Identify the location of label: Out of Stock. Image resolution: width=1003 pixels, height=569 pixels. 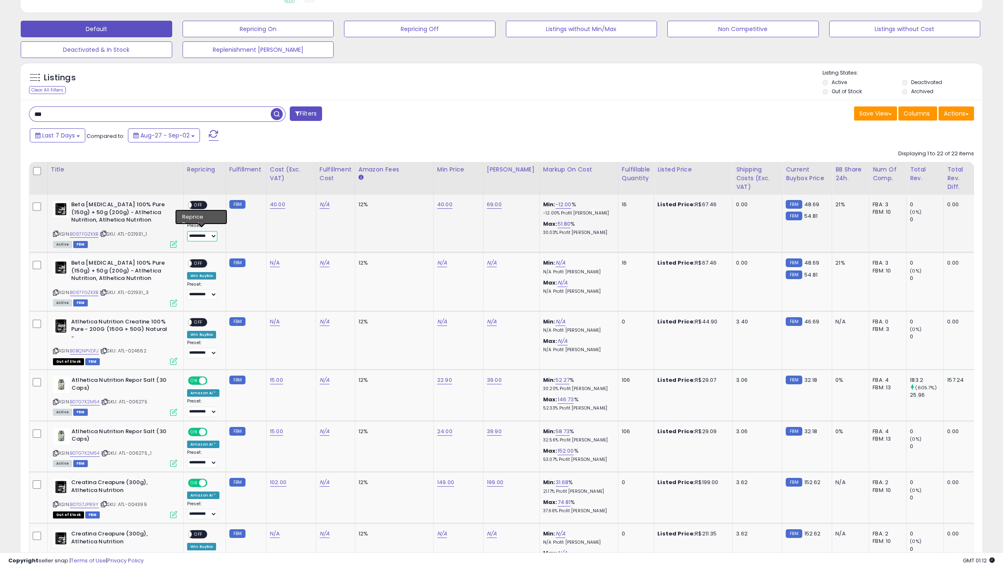
(846, 91).